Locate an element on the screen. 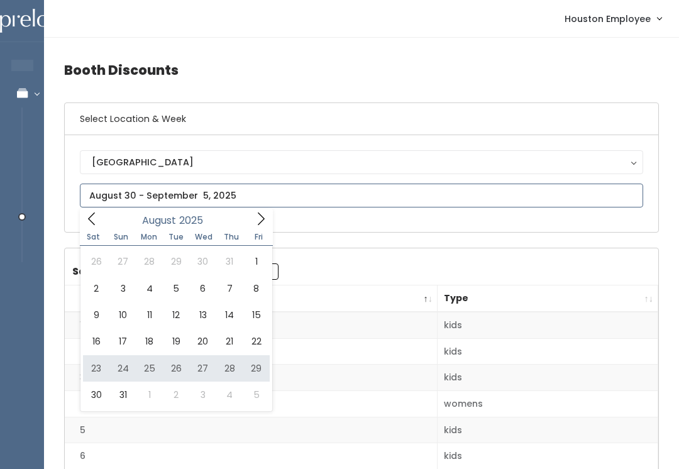 This screenshot has width=679, height=469. td: 1 is located at coordinates (251, 325).